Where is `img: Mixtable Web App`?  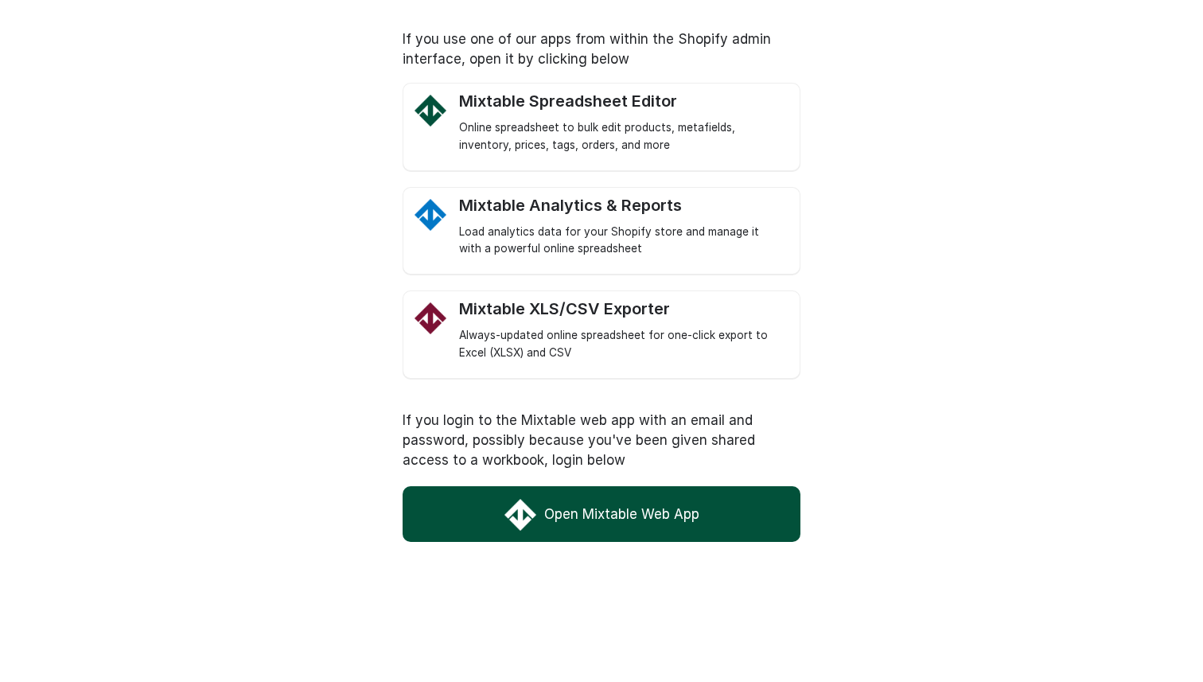
img: Mixtable Web App is located at coordinates (520, 515).